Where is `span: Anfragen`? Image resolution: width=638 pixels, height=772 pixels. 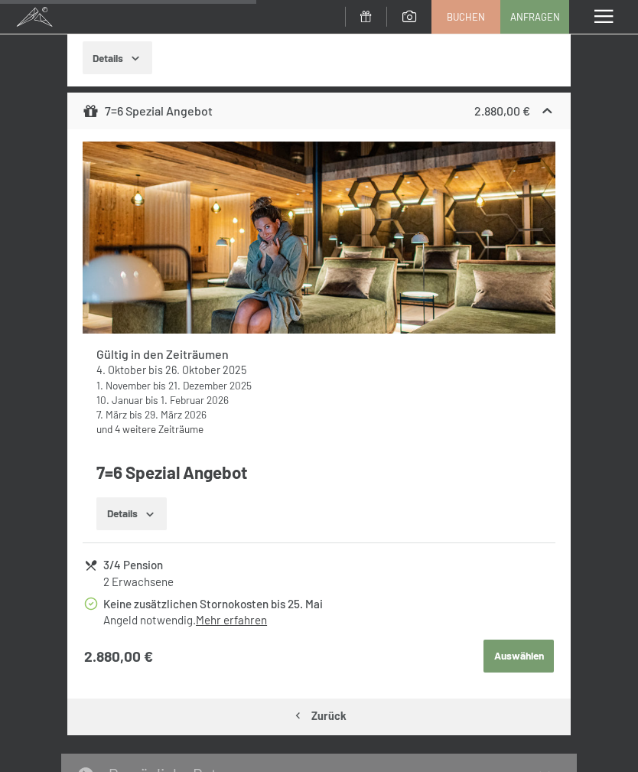 span: Anfragen is located at coordinates (535, 17).